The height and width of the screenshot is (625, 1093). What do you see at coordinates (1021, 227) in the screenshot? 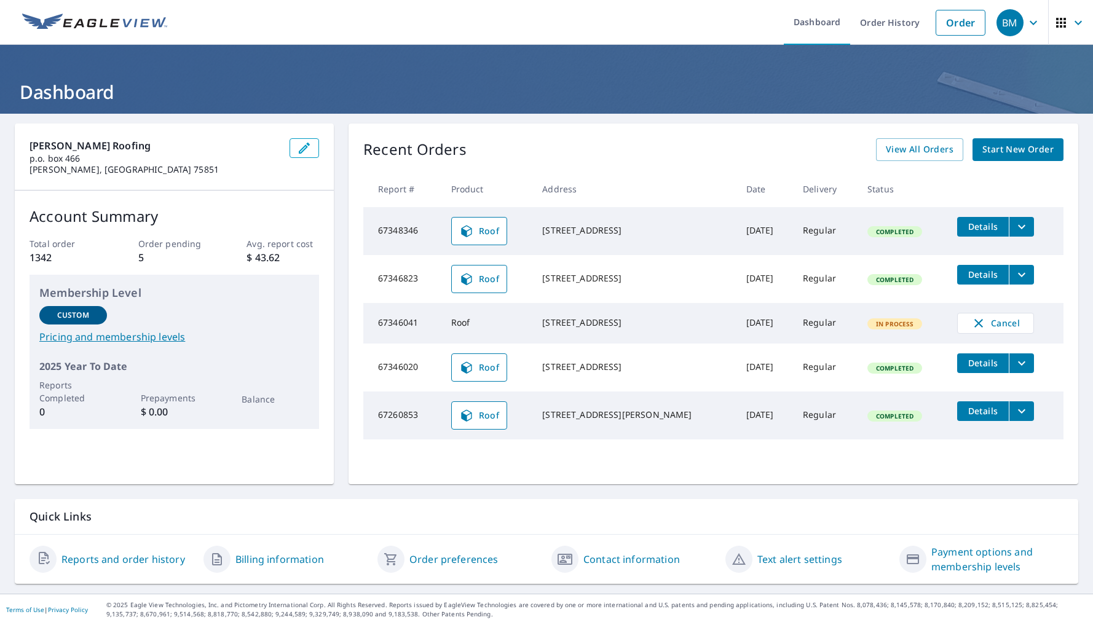
I see `button: filesDropdownBtn-67348346` at bounding box center [1021, 227].